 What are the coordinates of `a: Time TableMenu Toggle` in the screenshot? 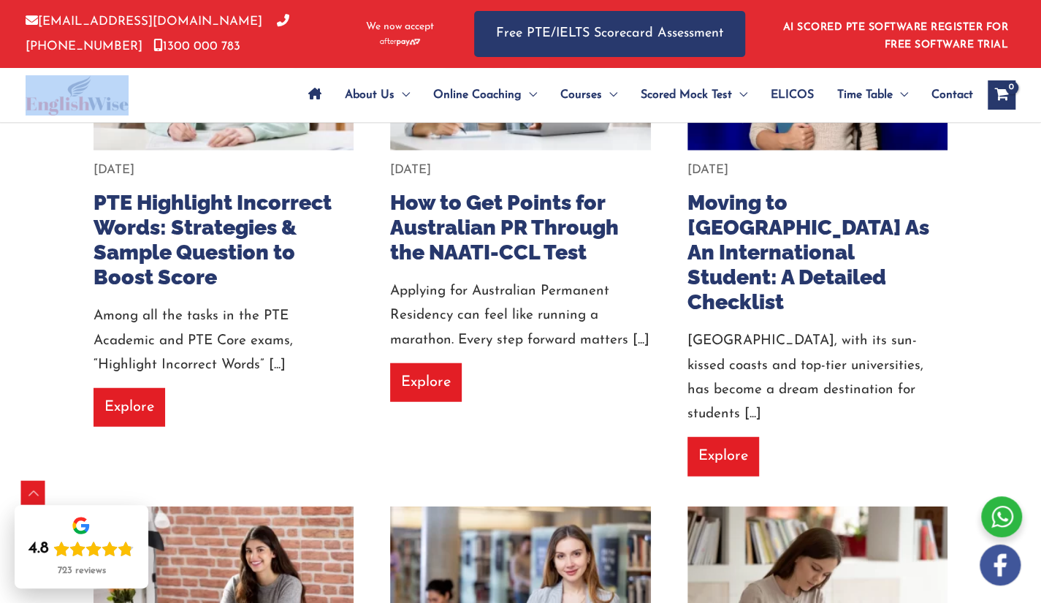 It's located at (873, 95).